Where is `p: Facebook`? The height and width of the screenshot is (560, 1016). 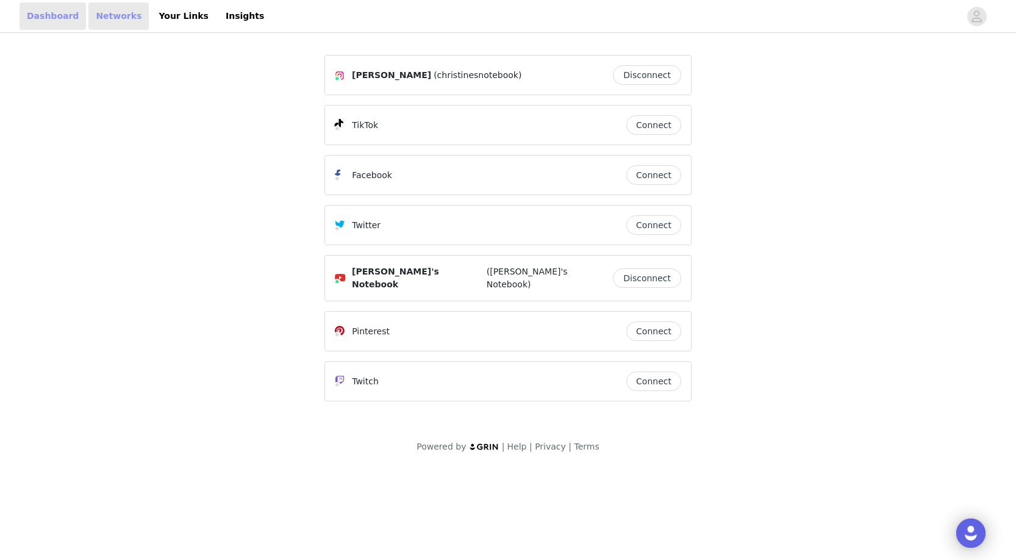
p: Facebook is located at coordinates (372, 175).